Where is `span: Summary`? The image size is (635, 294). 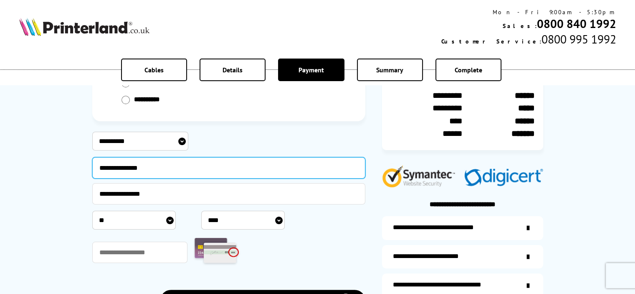 span: Summary is located at coordinates (390, 70).